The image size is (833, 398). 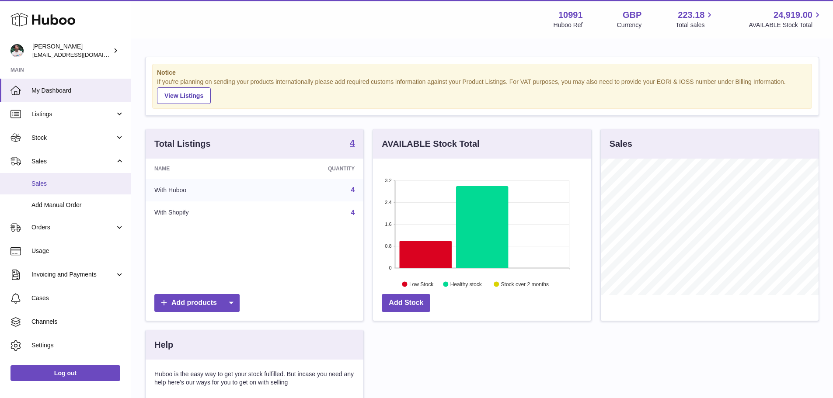 I want to click on p: Huboo is the easy way to get your stock fulfilled. But incase you need any help here's our ways f..., so click(x=255, y=379).